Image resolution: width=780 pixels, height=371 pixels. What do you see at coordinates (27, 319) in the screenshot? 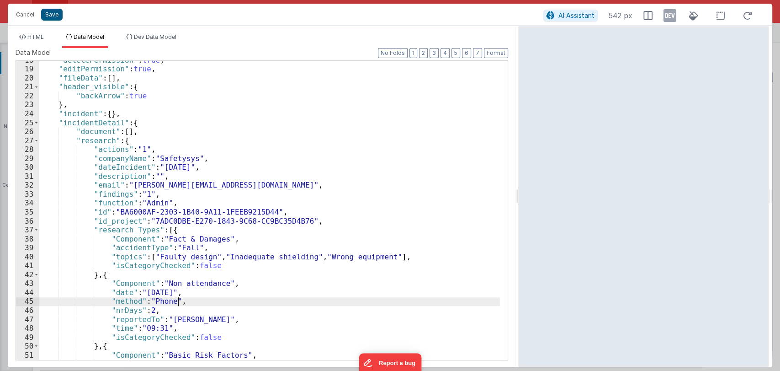
I see `div: 47` at bounding box center [27, 319].